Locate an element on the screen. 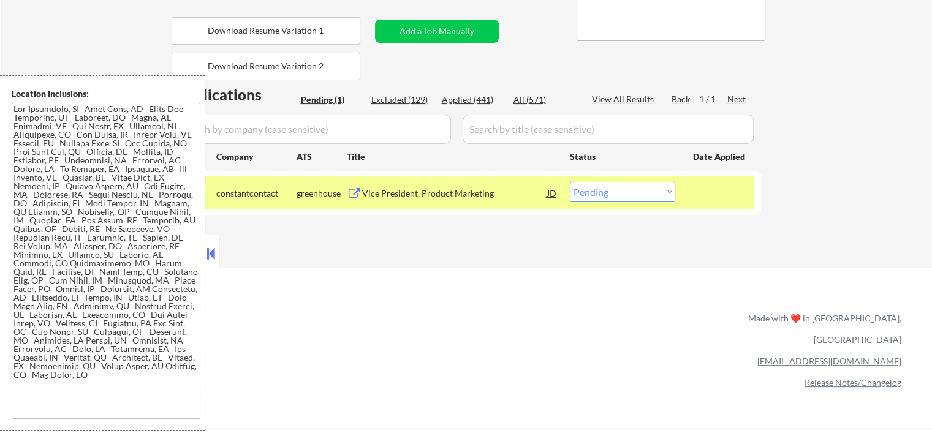  div: Next is located at coordinates (737, 99).